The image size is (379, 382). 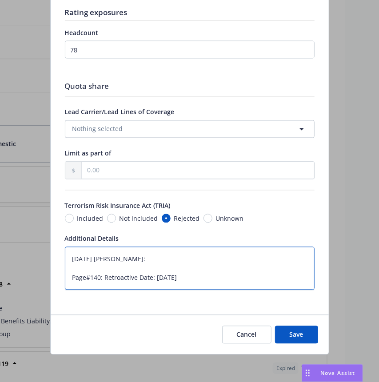 I want to click on input: 0.00, so click(x=197, y=170).